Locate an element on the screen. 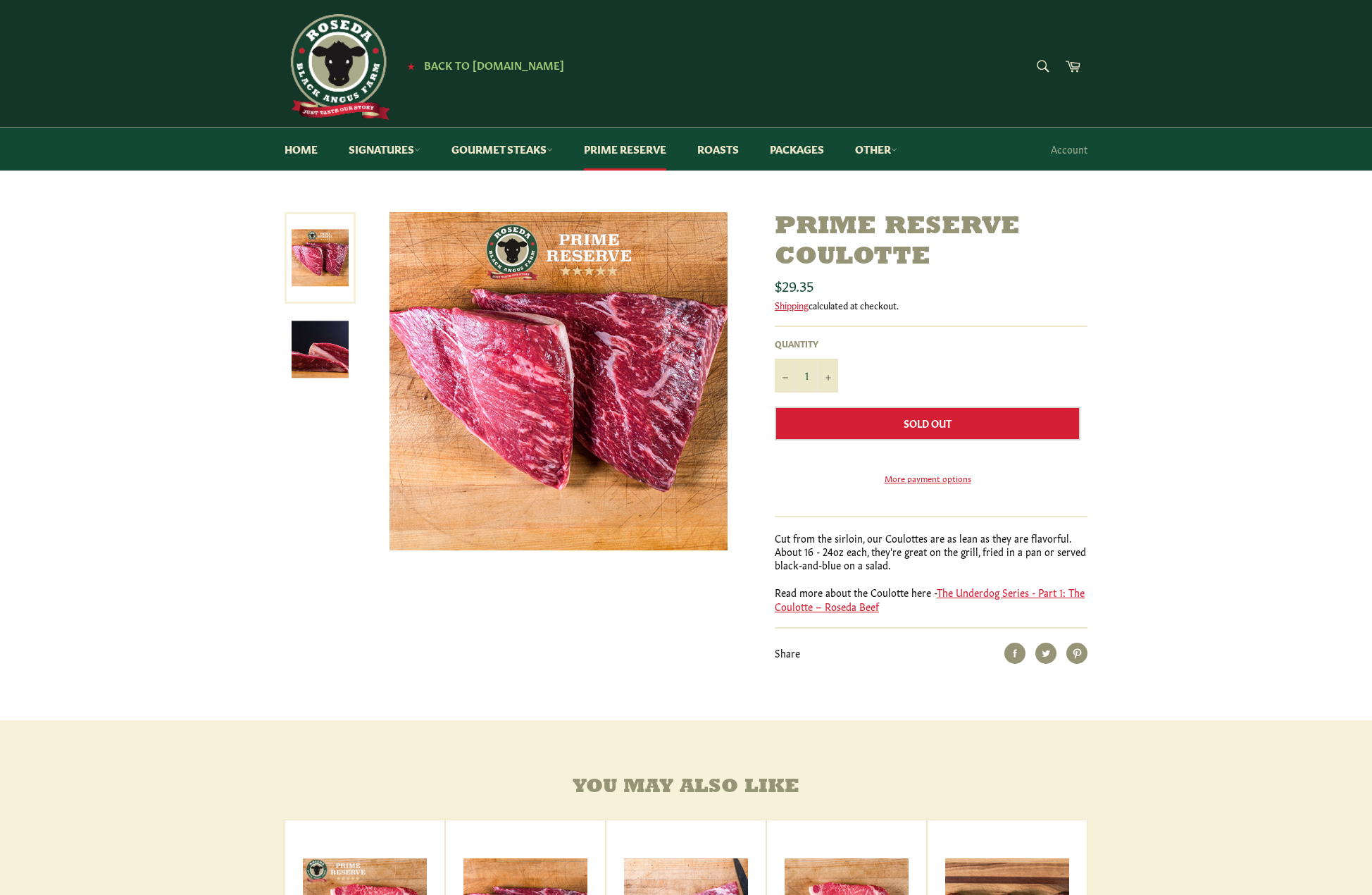  h4: You may also like is located at coordinates (686, 787).